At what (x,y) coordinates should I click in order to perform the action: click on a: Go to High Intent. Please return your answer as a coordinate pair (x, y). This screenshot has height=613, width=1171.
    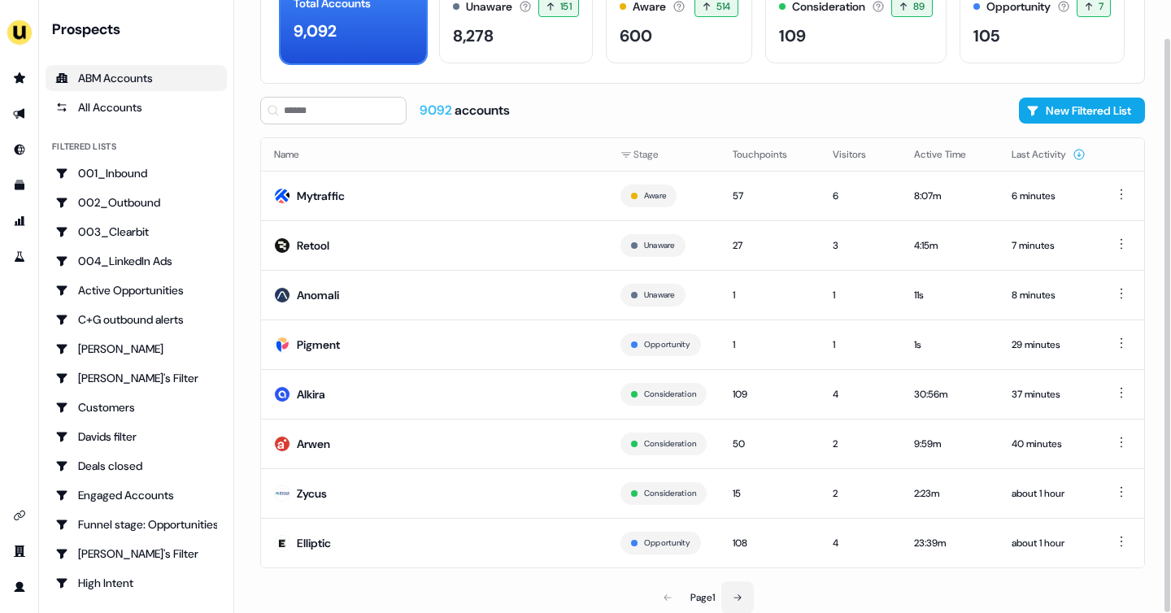
    Looking at the image, I should click on (136, 583).